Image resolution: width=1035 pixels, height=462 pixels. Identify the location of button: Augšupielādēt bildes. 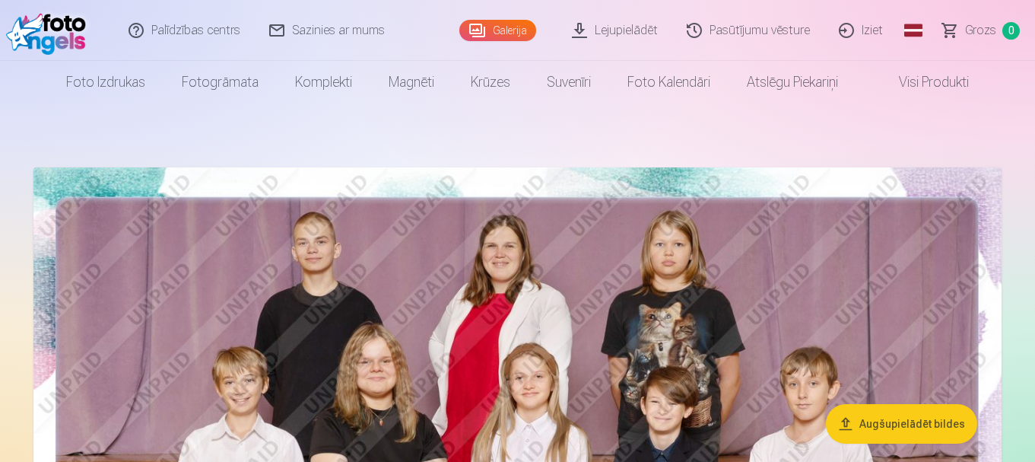
(901, 424).